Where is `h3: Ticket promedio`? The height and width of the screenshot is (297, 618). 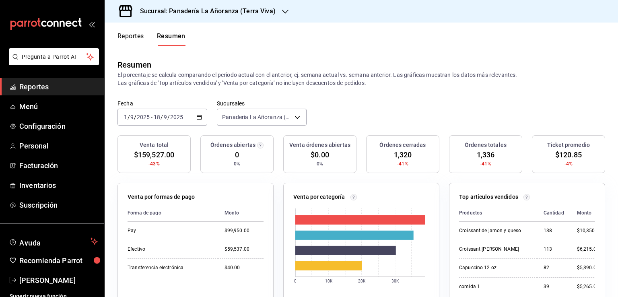 h3: Ticket promedio is located at coordinates (569, 145).